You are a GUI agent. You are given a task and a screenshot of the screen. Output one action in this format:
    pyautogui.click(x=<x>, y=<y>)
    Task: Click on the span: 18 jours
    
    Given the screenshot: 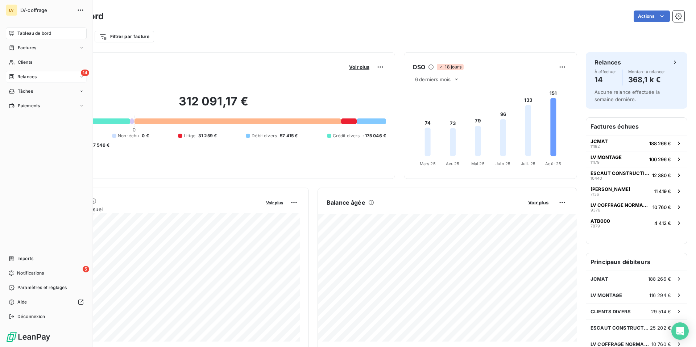 What is the action you would take?
    pyautogui.click(x=450, y=67)
    